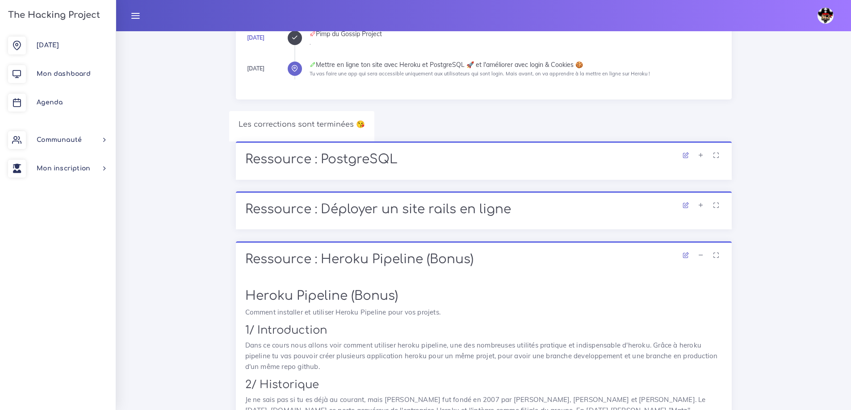 This screenshot has width=851, height=410. I want to click on h1: Ressource : PostgreSQL, so click(484, 160).